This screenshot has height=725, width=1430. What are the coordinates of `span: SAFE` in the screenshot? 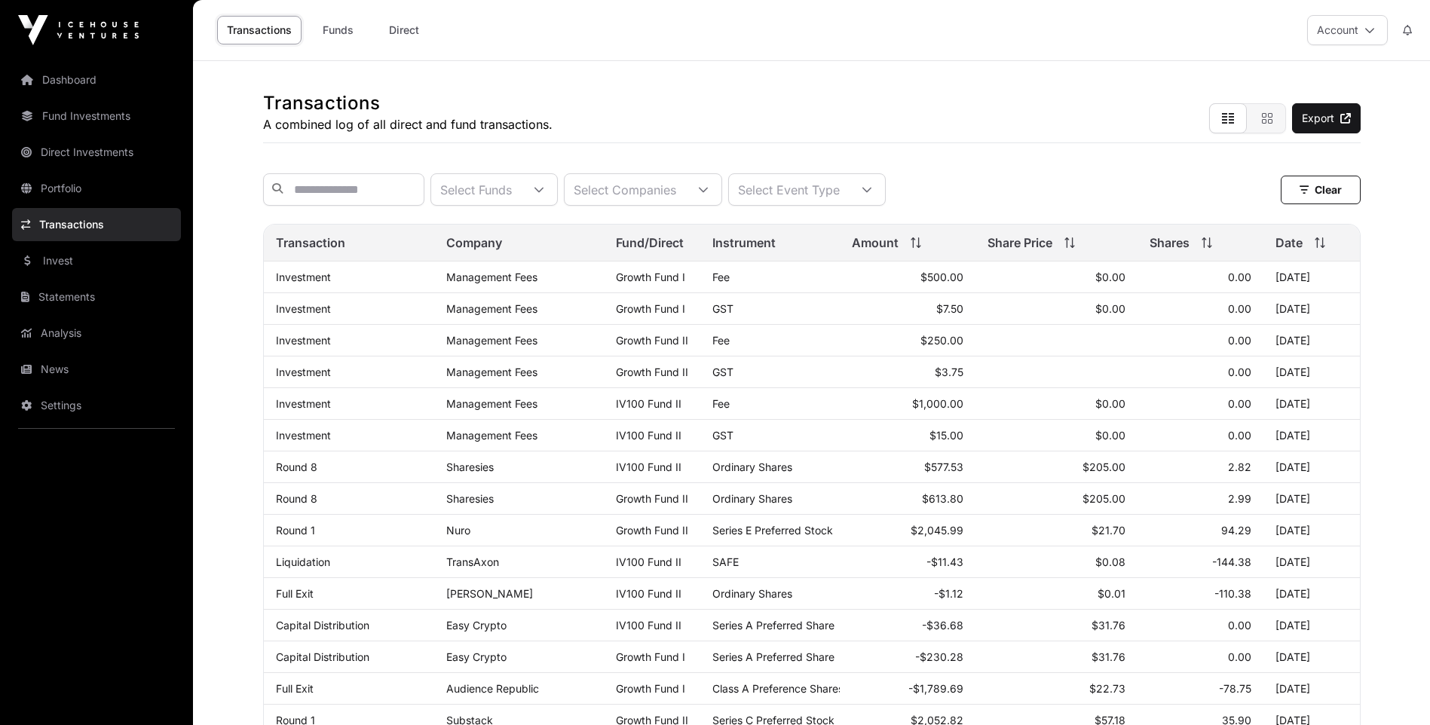 It's located at (725, 562).